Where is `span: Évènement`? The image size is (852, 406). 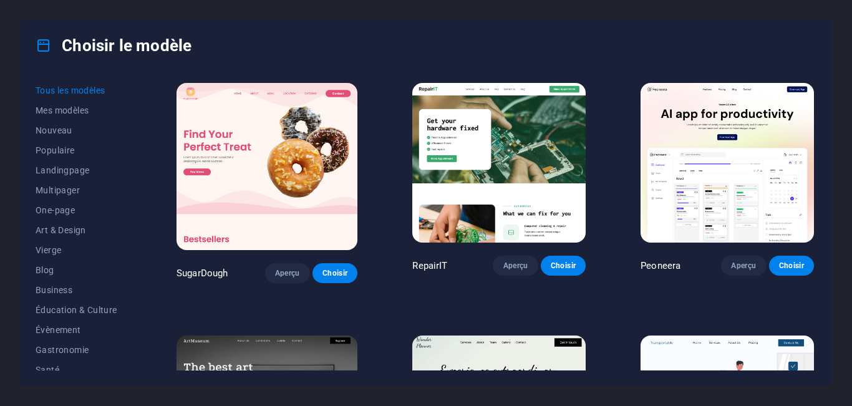
span: Évènement is located at coordinates (79, 330).